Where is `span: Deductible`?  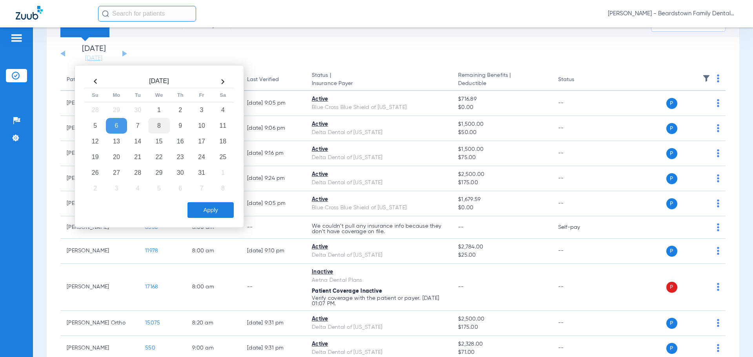
span: Deductible is located at coordinates (501, 83).